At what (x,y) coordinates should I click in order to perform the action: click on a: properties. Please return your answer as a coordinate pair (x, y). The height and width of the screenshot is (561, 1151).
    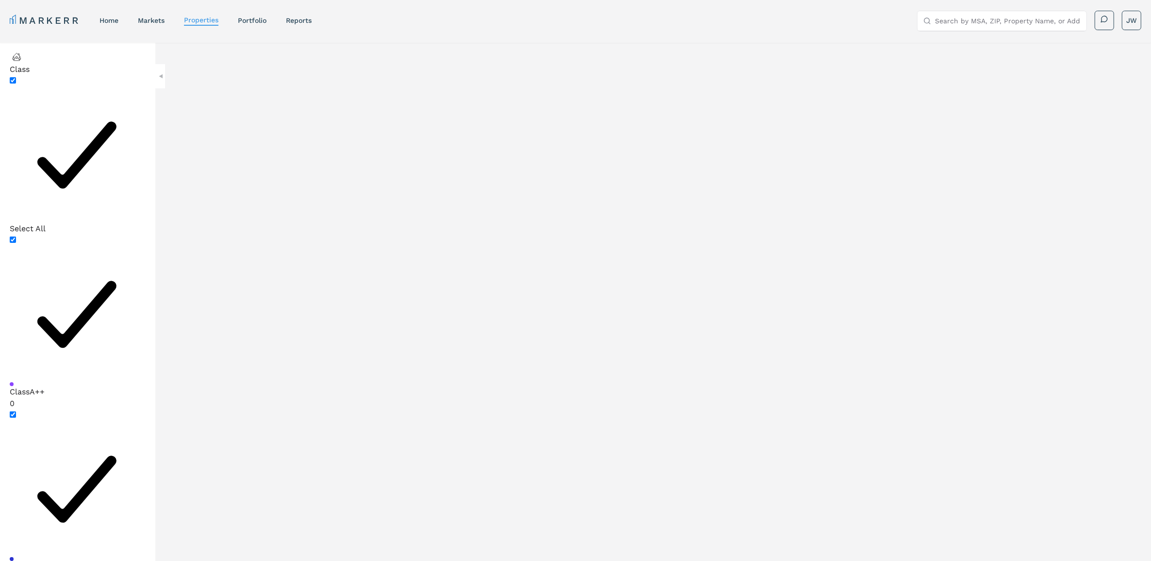
    Looking at the image, I should click on (201, 20).